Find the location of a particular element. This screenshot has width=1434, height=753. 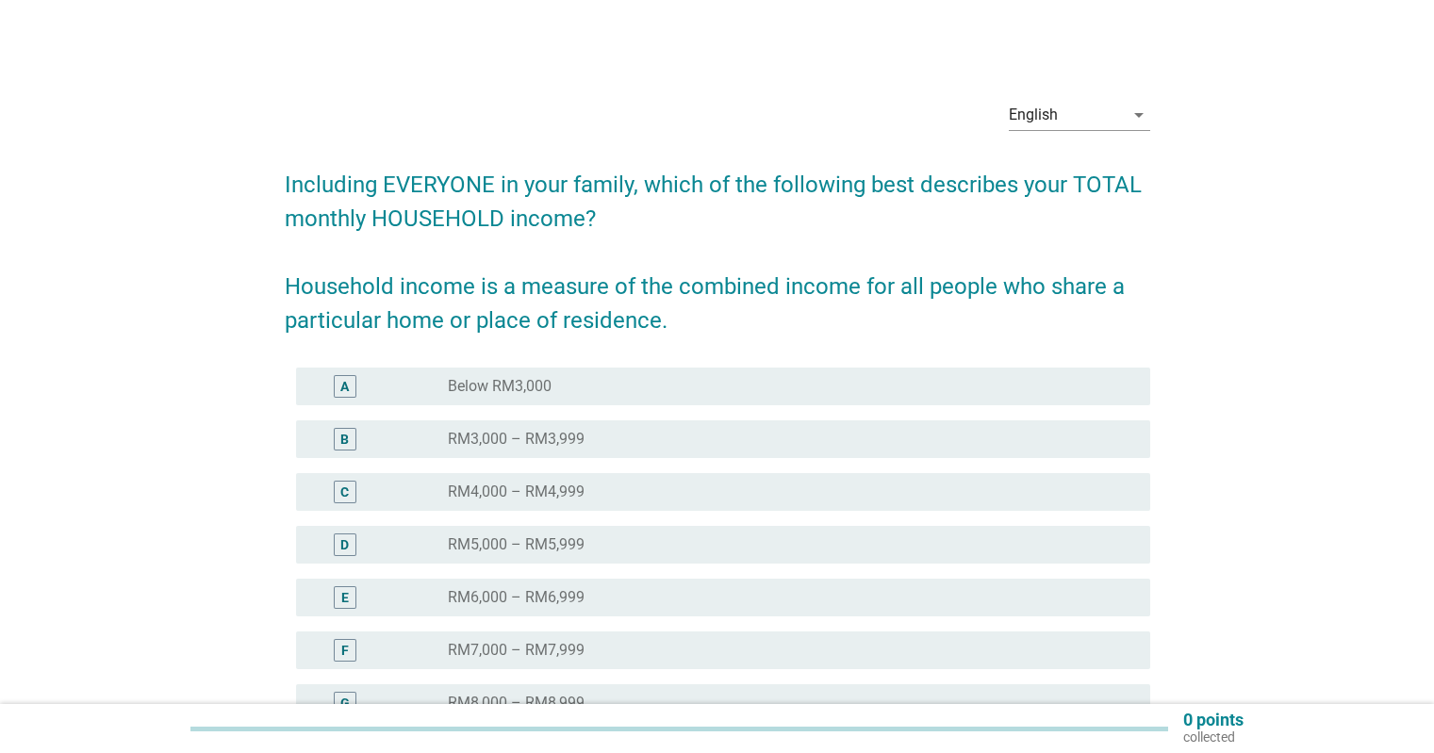

div: English is located at coordinates (1033, 115).